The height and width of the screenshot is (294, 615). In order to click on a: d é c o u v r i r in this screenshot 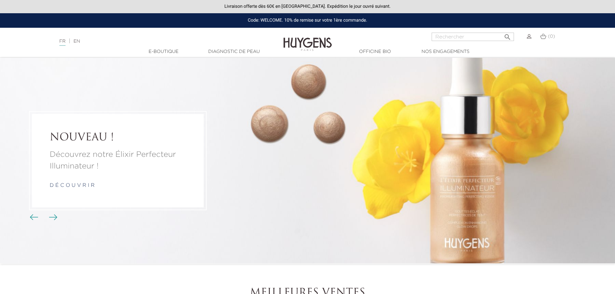, I will do `click(72, 186)`.